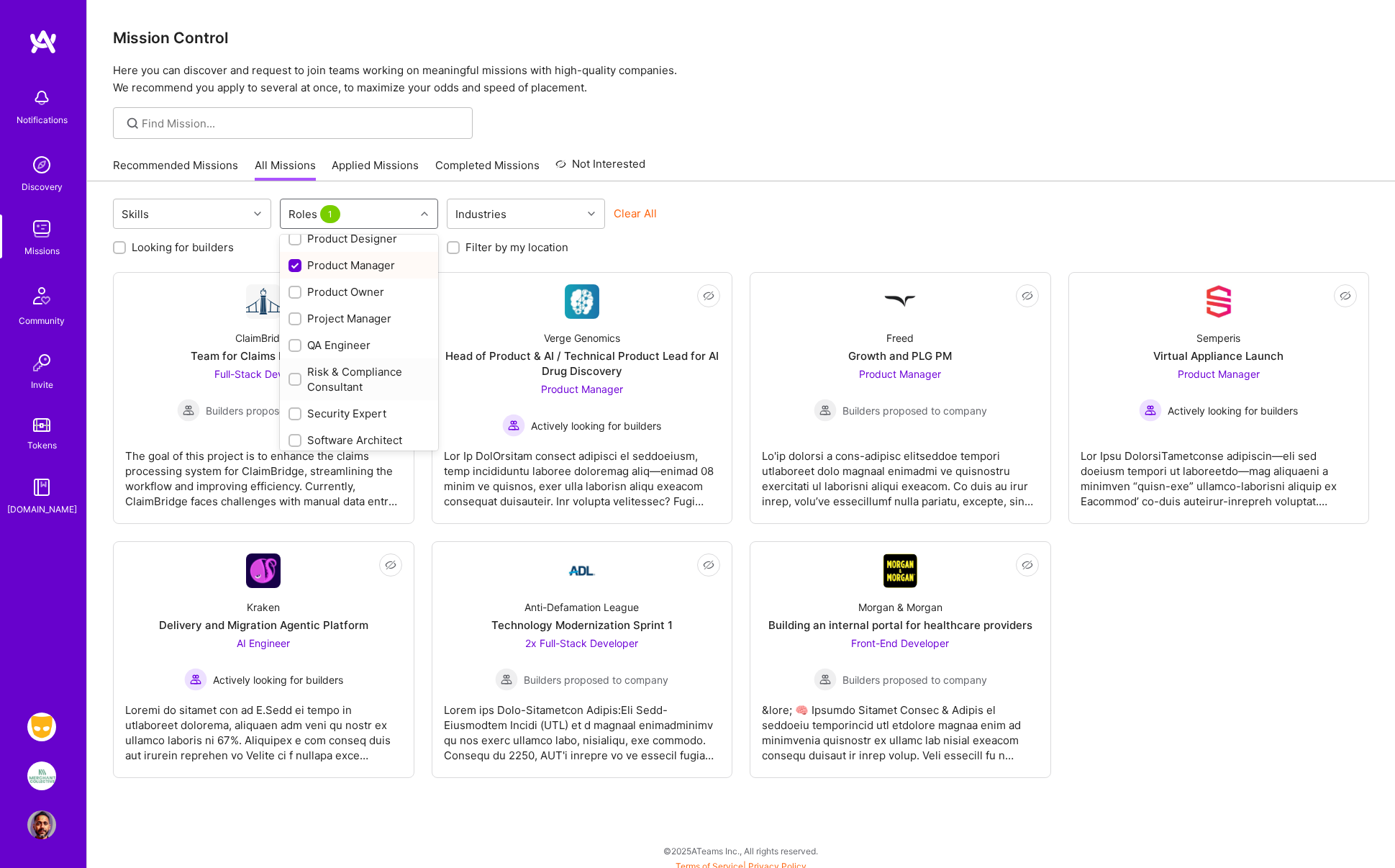  I want to click on div: Head of Product & AI / Technical Product Lead for AI Drug Discovery, so click(582, 363).